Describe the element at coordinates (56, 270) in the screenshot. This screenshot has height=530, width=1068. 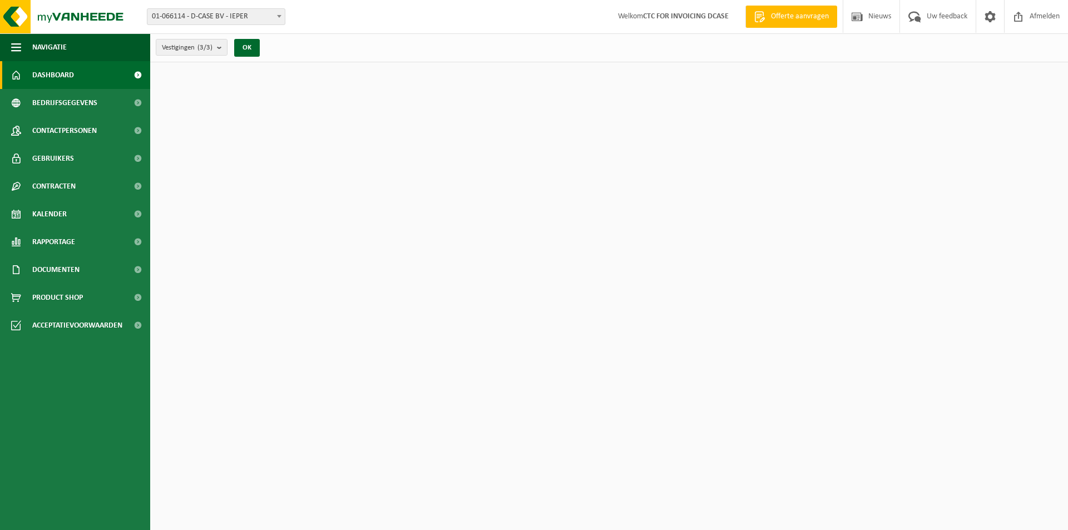
I see `span: Documenten` at that location.